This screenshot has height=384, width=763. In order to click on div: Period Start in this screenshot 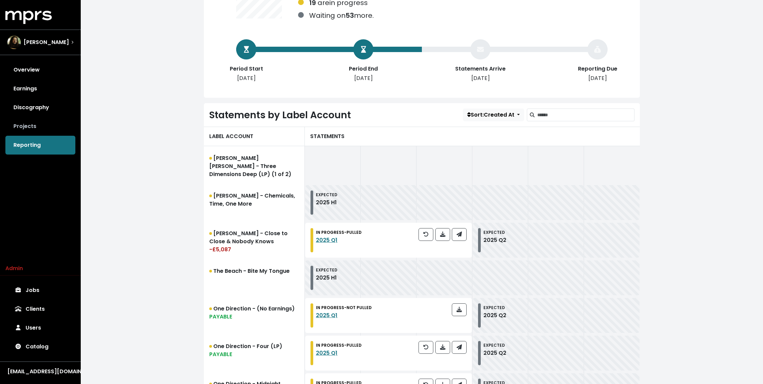, I will do `click(246, 69)`.